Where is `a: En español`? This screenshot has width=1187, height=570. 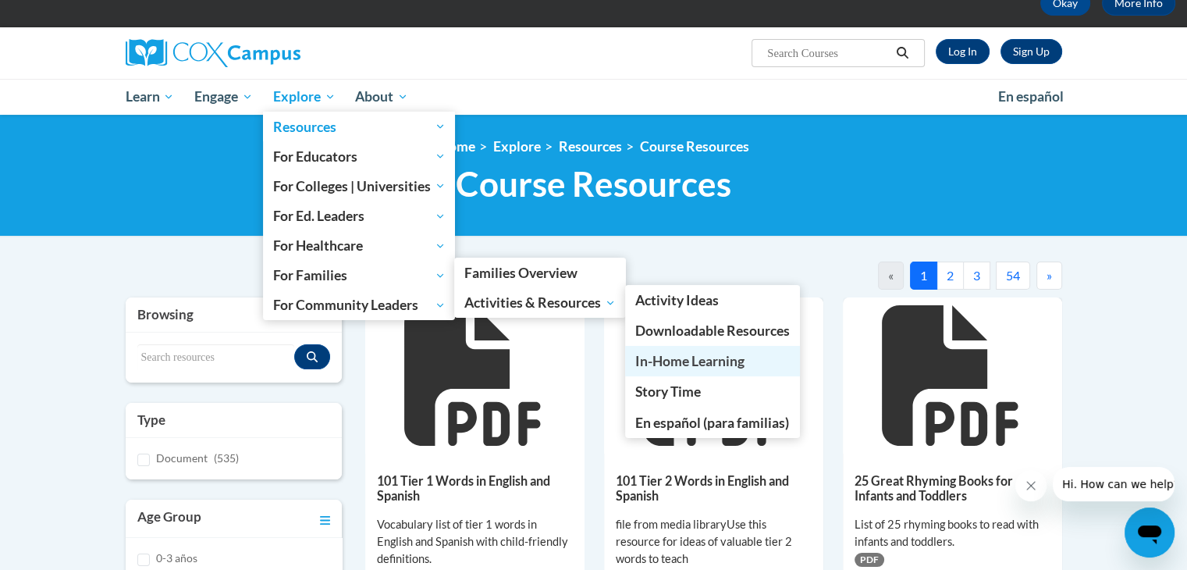 a: En español is located at coordinates (1031, 97).